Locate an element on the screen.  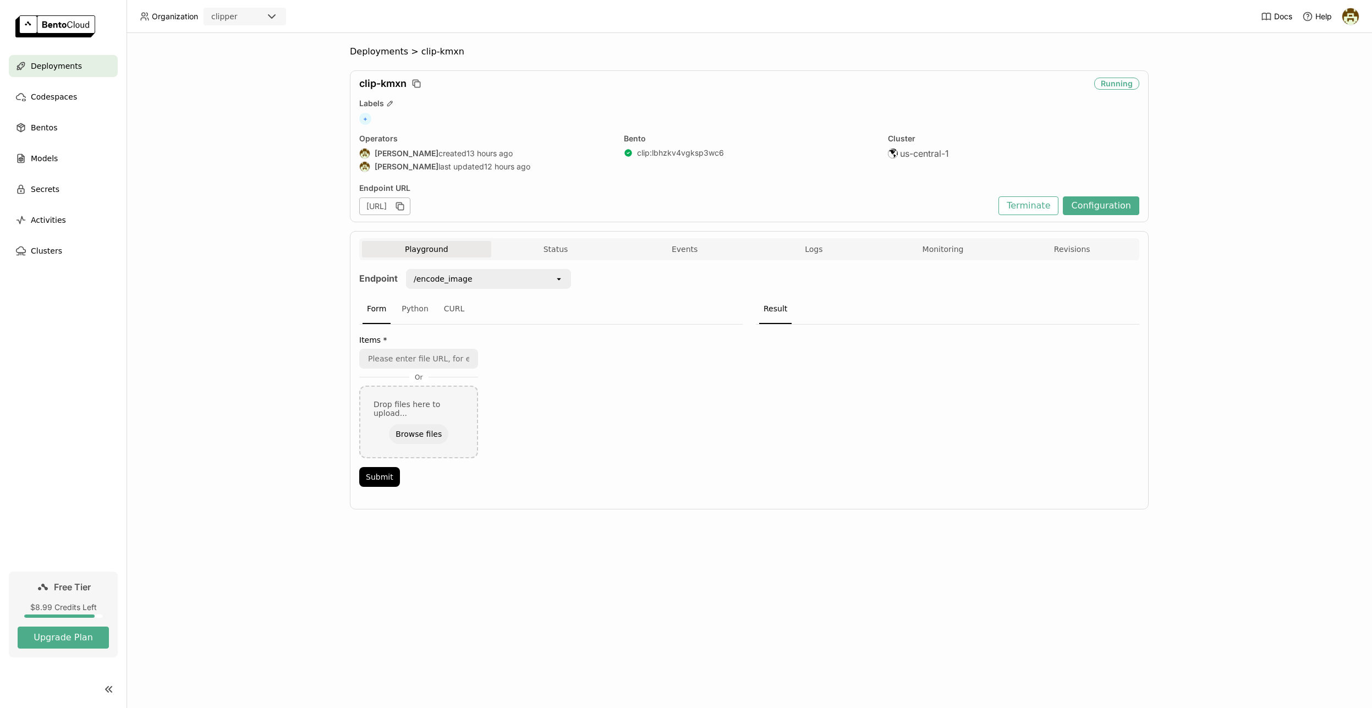
div: Labels is located at coordinates (749, 103).